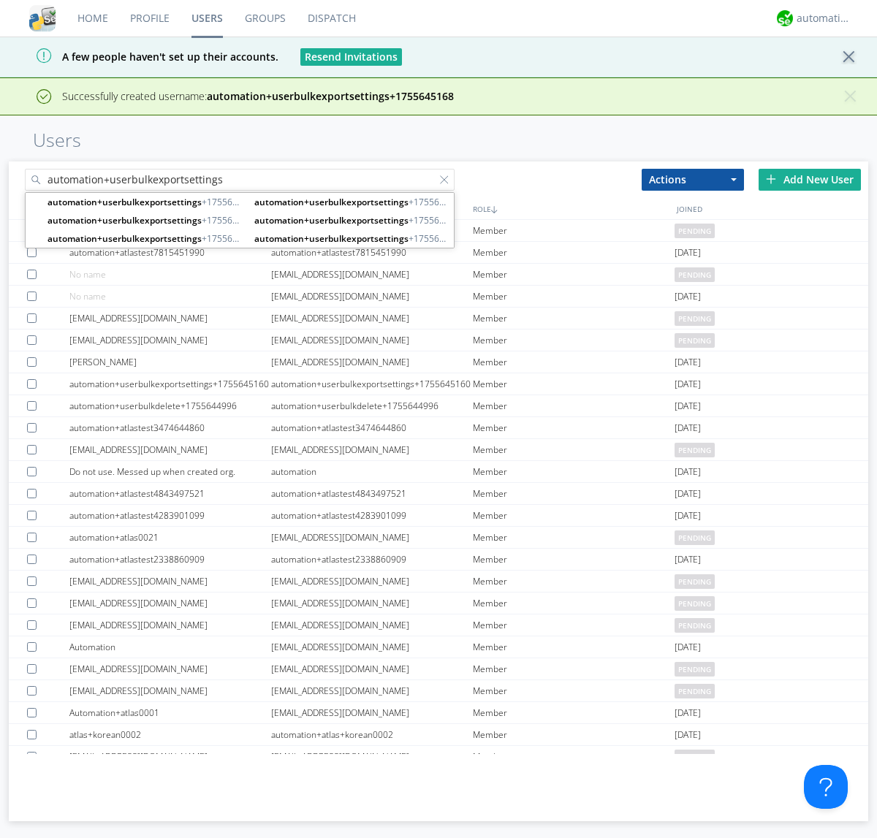  Describe the element at coordinates (170, 471) in the screenshot. I see `div: Do not use. Messed up when created org.` at that location.